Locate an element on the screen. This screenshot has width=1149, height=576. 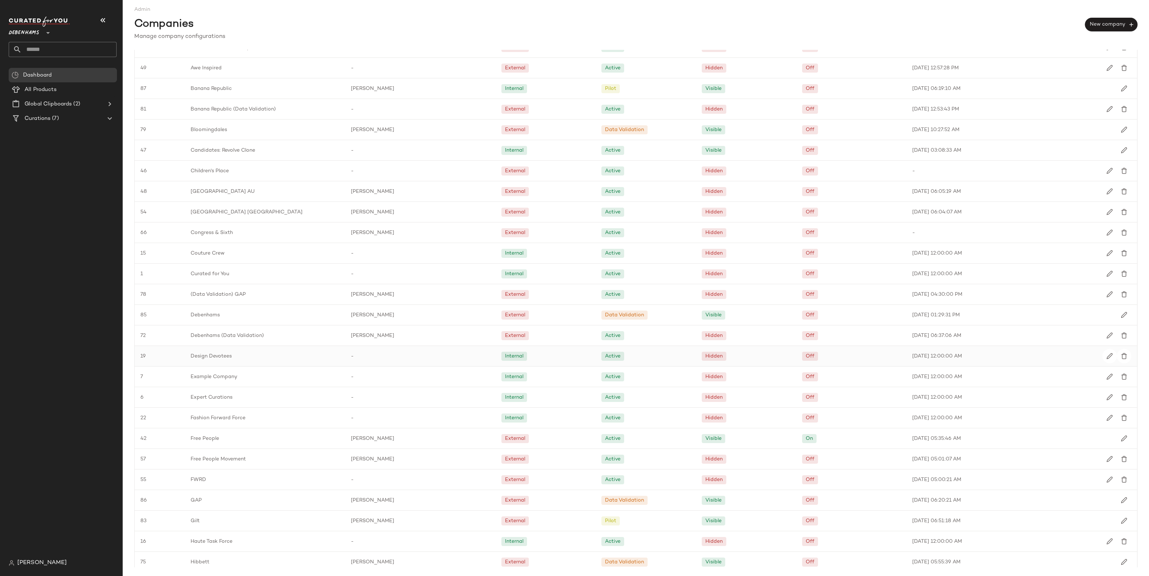
span: All Products is located at coordinates (40, 90).